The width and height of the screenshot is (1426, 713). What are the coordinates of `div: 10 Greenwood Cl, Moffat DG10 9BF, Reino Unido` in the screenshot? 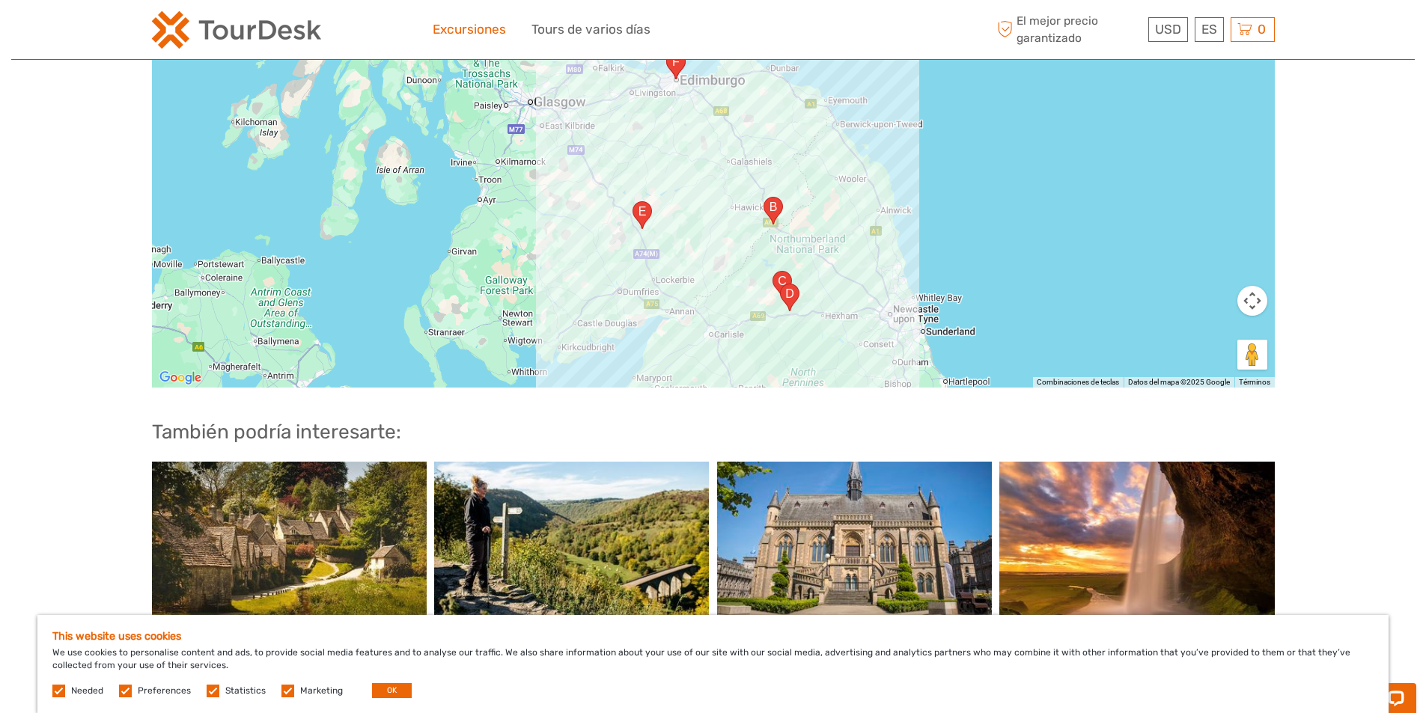 It's located at (642, 215).